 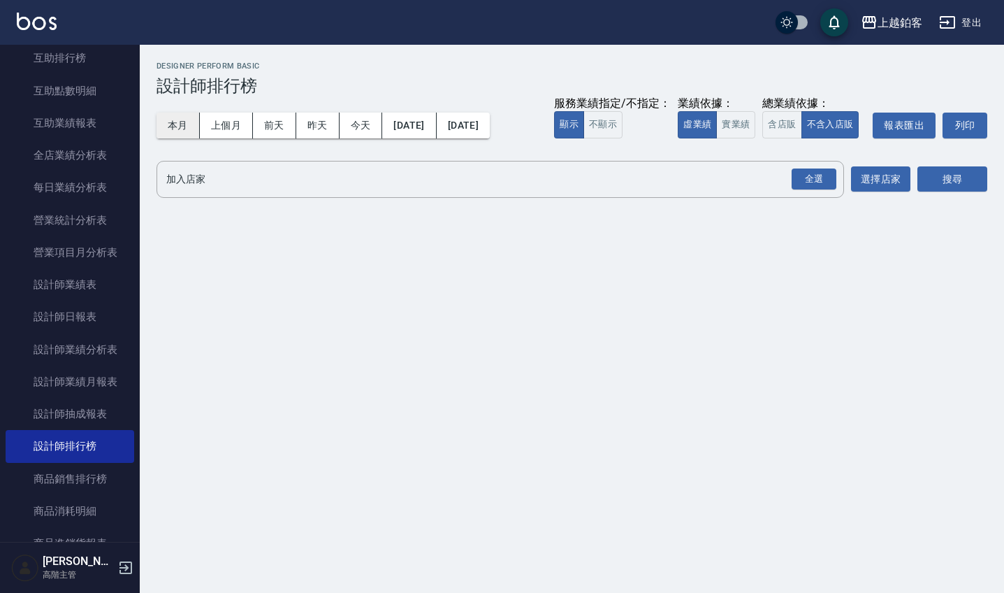 What do you see at coordinates (70, 187) in the screenshot?
I see `a: 每日業績分析表` at bounding box center [70, 187].